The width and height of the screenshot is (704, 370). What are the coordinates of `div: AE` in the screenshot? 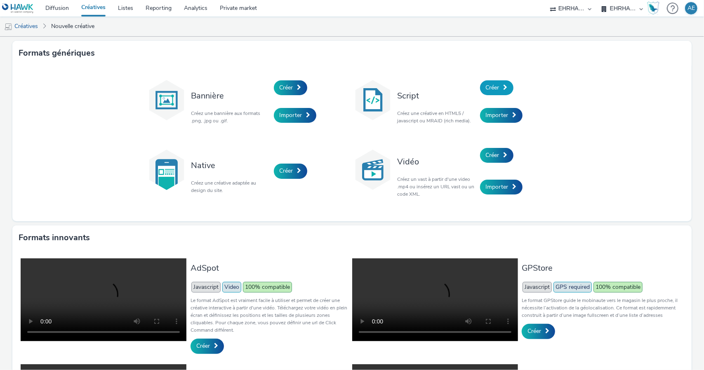 It's located at (691, 8).